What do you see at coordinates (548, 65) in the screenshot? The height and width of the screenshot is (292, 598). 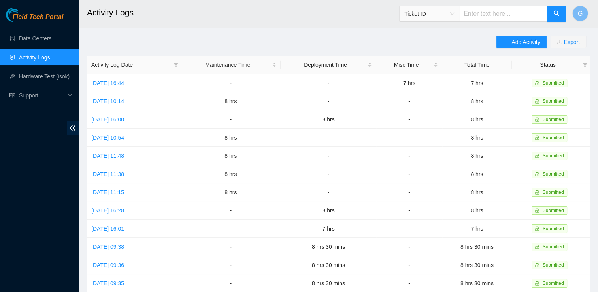 I see `span: Status` at bounding box center [548, 65].